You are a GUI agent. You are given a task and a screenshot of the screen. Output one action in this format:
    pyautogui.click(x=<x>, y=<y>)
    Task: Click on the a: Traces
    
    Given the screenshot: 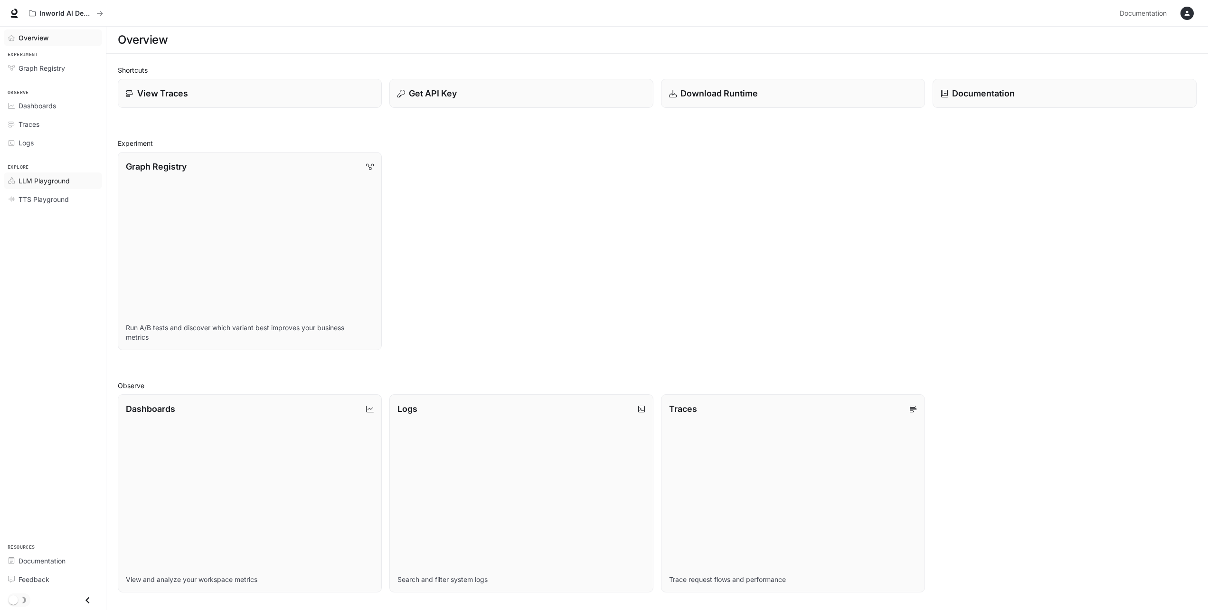 What is the action you would take?
    pyautogui.click(x=53, y=124)
    